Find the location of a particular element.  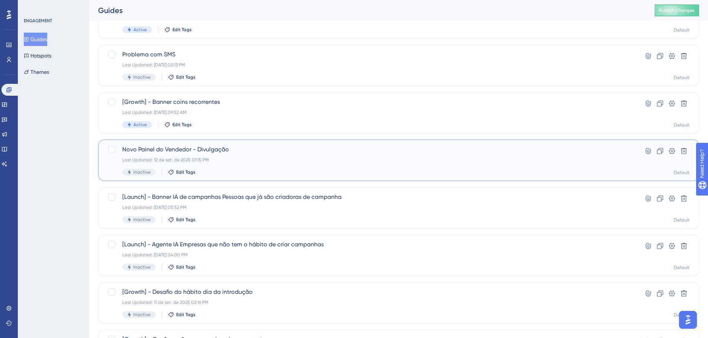

span: [Growth] - Banner coins recorrentes is located at coordinates (368, 102).